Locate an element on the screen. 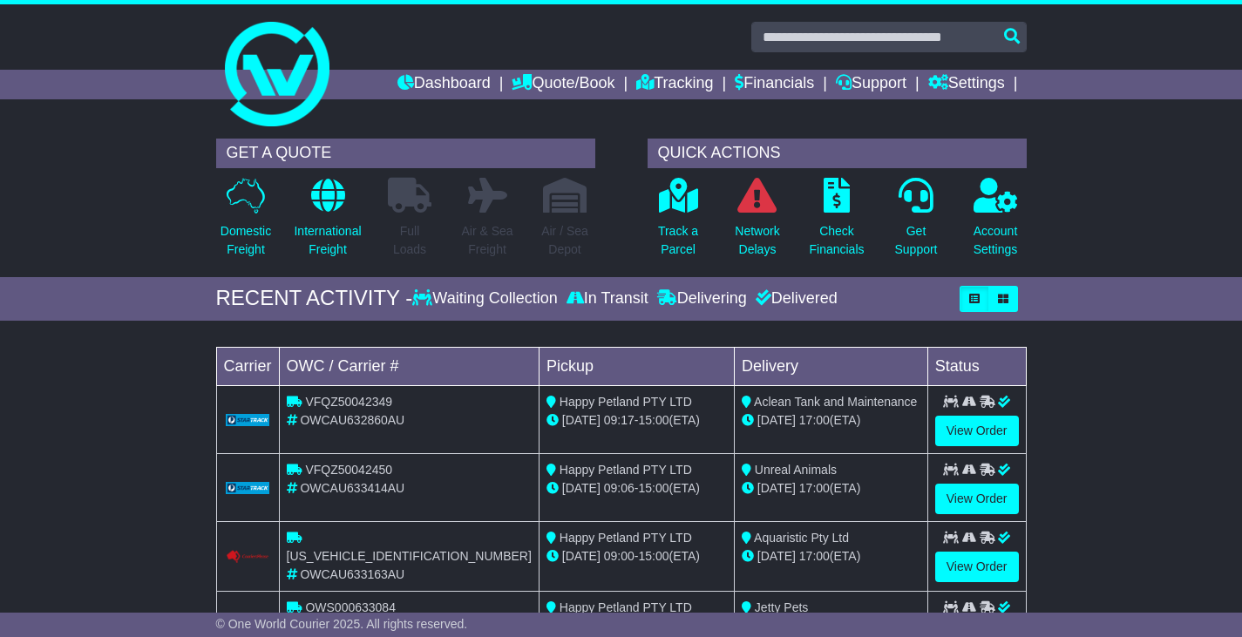 The height and width of the screenshot is (637, 1242). p: Air / Sea Depot is located at coordinates (565, 241).